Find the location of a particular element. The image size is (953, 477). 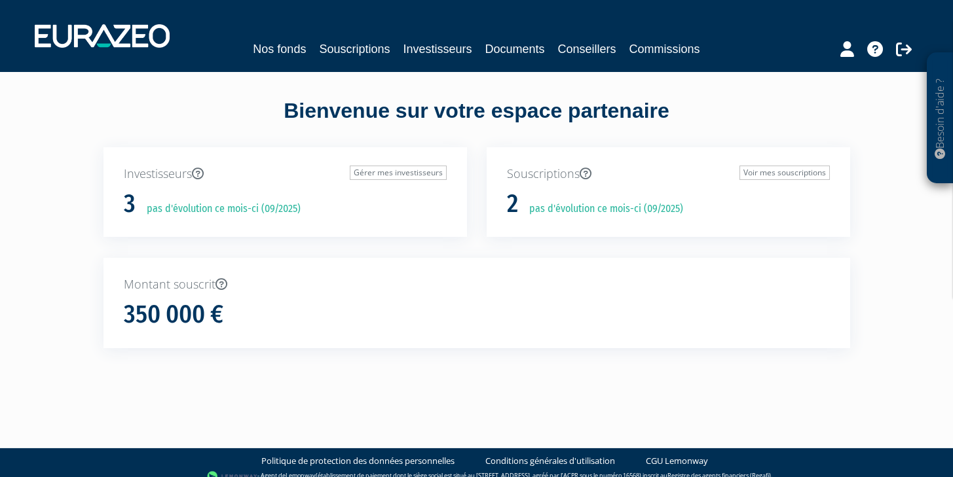

div: Bienvenue sur votre espace partenaire is located at coordinates (477, 122).